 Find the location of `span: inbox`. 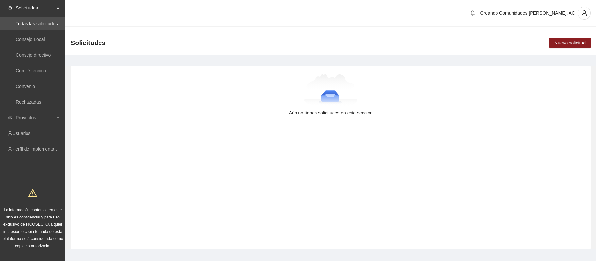

span: inbox is located at coordinates (10, 8).